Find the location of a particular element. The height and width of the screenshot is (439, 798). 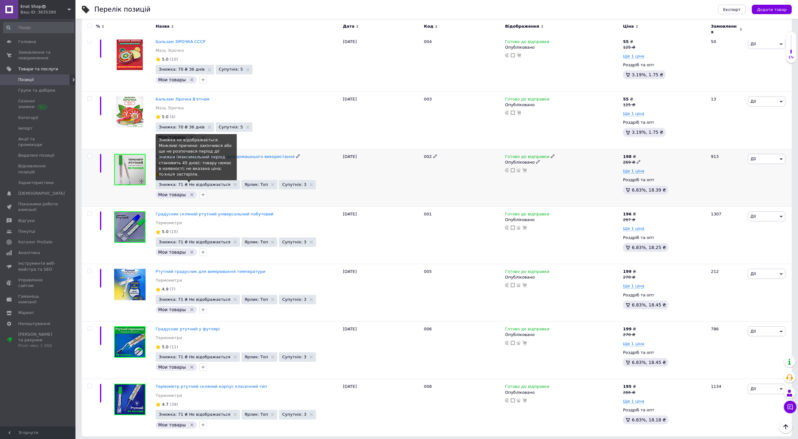

div: 50 is located at coordinates (726, 63).